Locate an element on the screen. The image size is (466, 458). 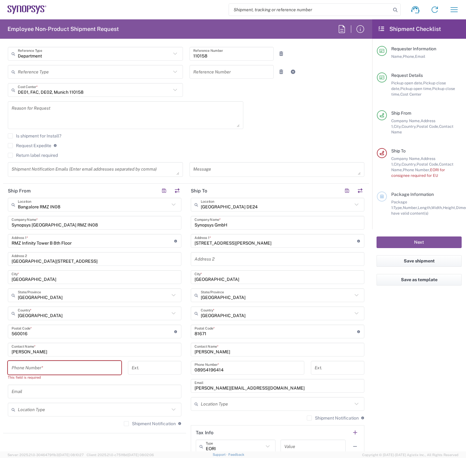
span: Ship To is located at coordinates (398, 151).